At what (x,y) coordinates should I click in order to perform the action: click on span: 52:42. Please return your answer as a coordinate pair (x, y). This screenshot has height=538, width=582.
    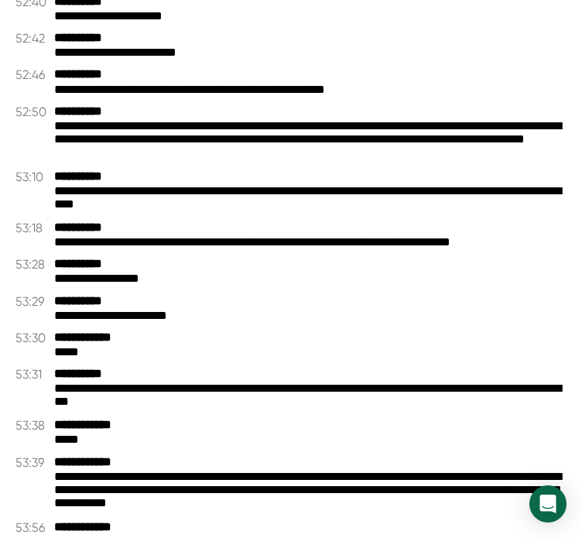
    Looking at the image, I should click on (33, 38).